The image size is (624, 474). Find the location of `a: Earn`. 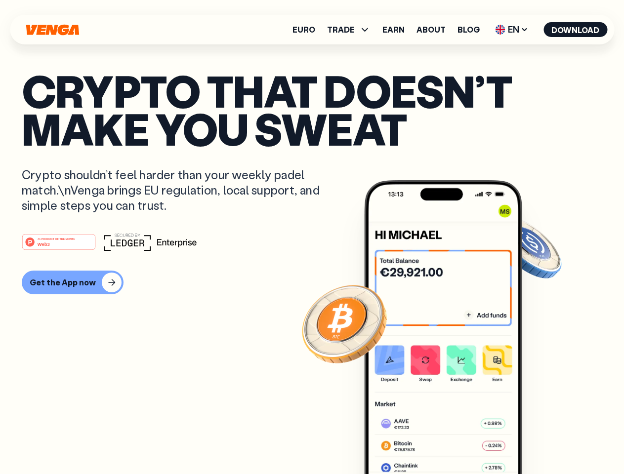

a: Earn is located at coordinates (393, 30).